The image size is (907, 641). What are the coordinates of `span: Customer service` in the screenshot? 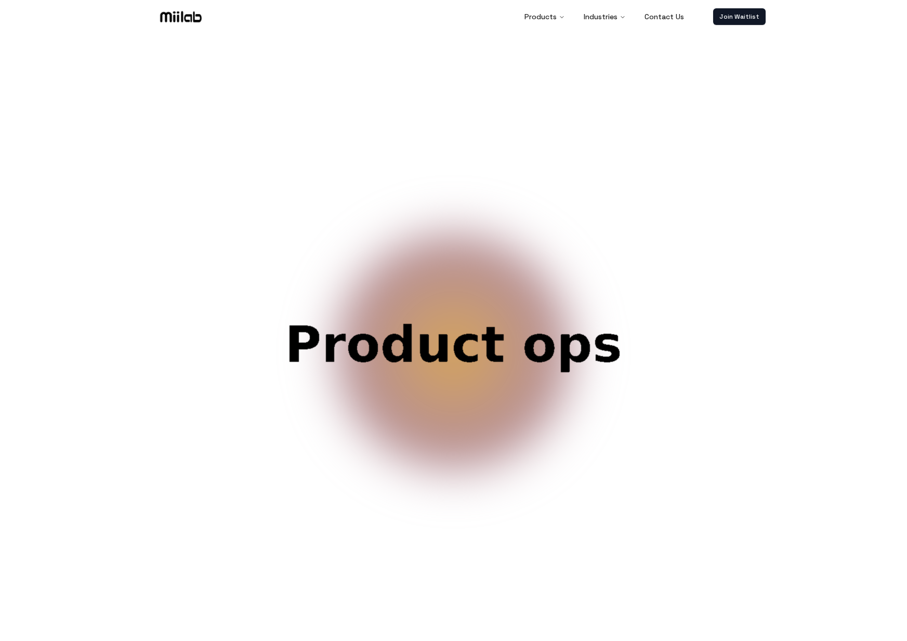 It's located at (454, 370).